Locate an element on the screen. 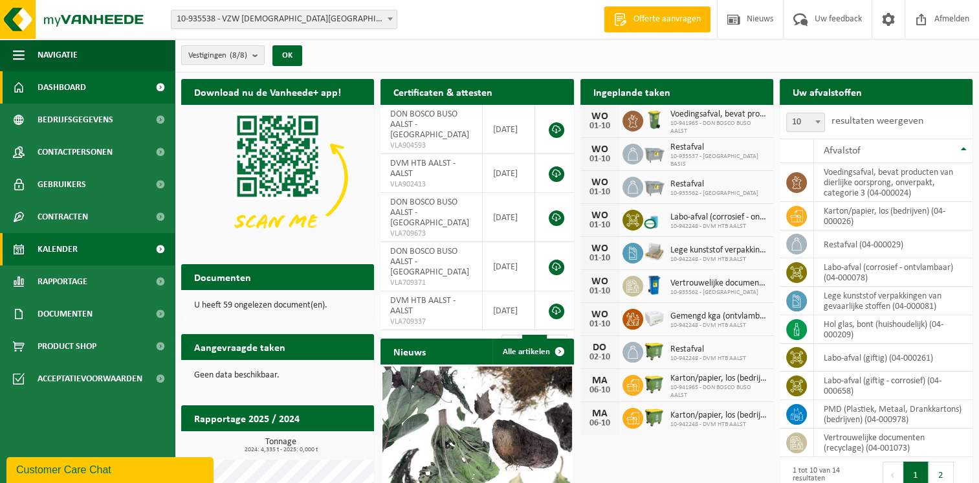  span: VLA904593 is located at coordinates (431, 146).